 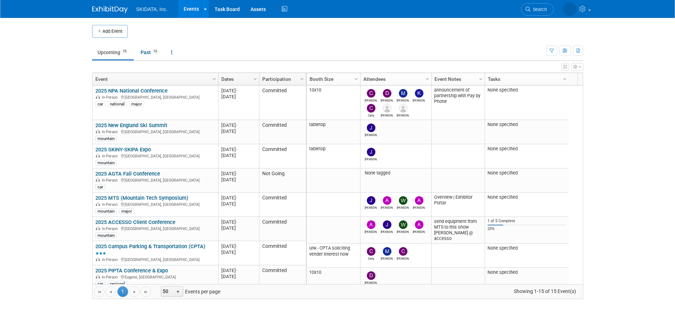 I want to click on img: Wesley Martin, so click(x=403, y=200).